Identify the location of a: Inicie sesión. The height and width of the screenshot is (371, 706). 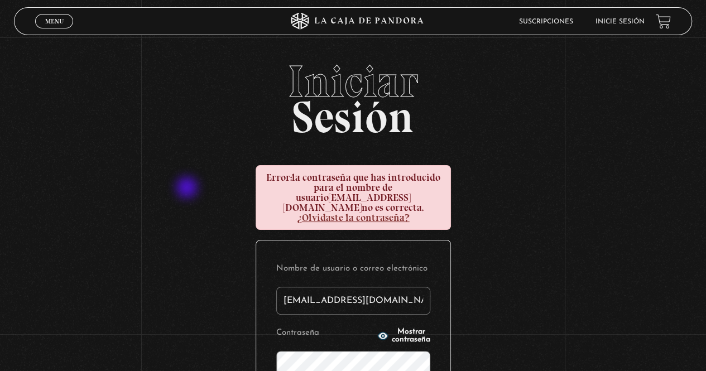
(620, 22).